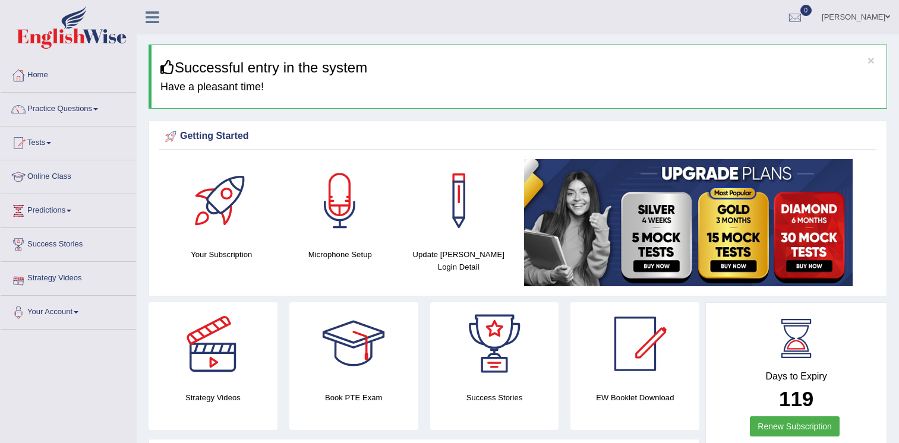  I want to click on a: Success Stories, so click(68, 243).